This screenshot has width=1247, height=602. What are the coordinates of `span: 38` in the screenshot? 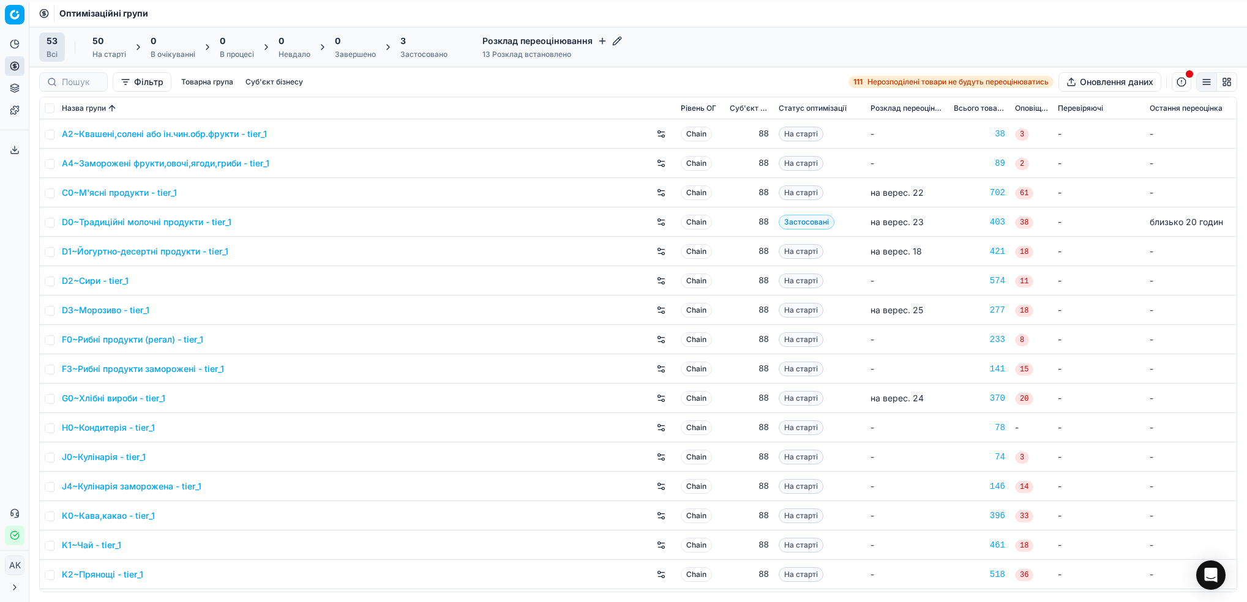 It's located at (1024, 223).